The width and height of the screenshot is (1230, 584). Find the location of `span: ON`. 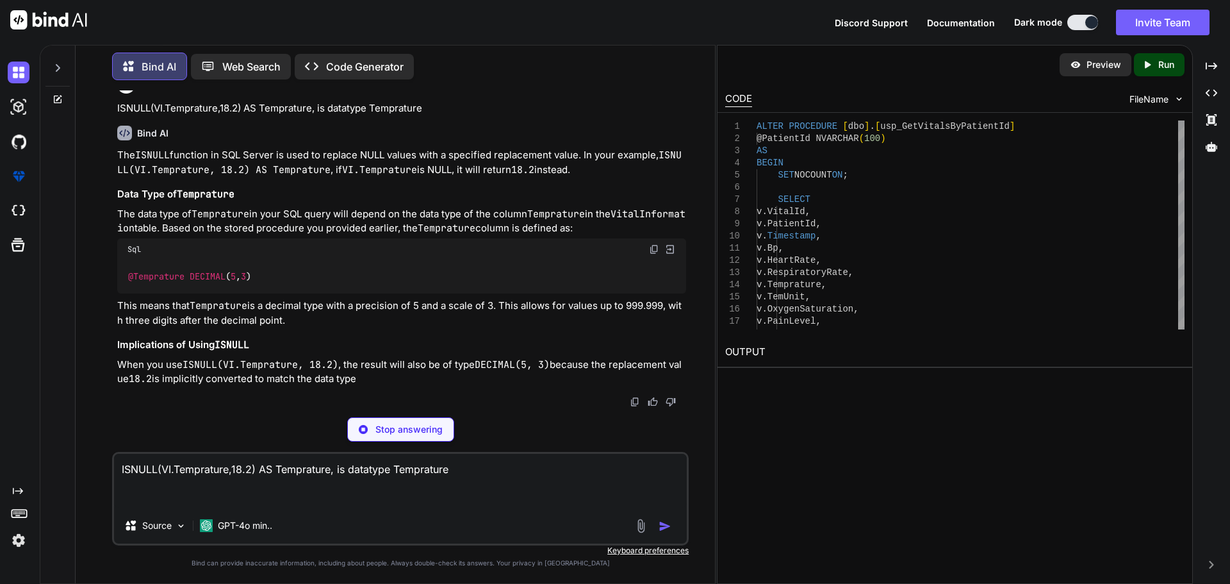

span: ON is located at coordinates (837, 175).